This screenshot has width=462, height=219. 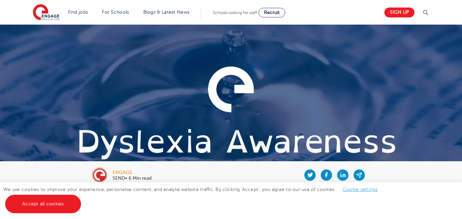 I want to click on a: Cookie settings, so click(x=360, y=189).